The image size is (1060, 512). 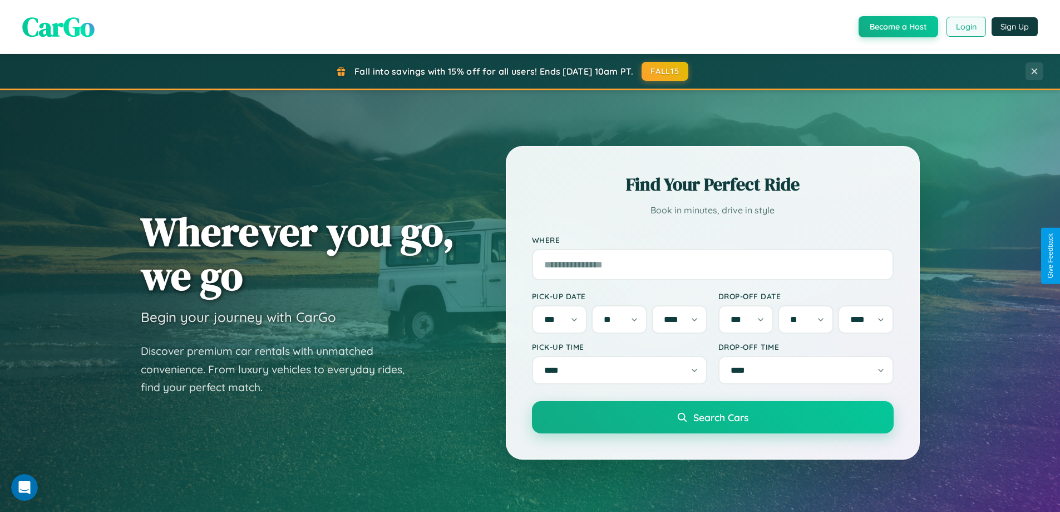 What do you see at coordinates (58, 27) in the screenshot?
I see `span: CarGo` at bounding box center [58, 27].